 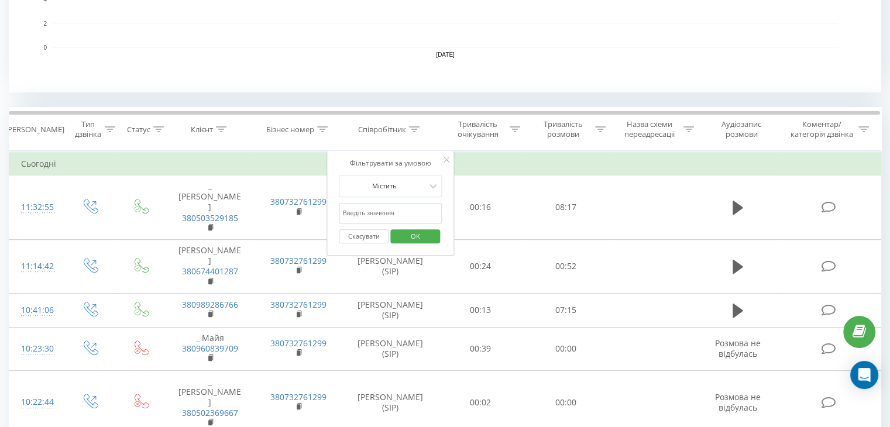 I want to click on div: Тип дзвінка, so click(x=87, y=129).